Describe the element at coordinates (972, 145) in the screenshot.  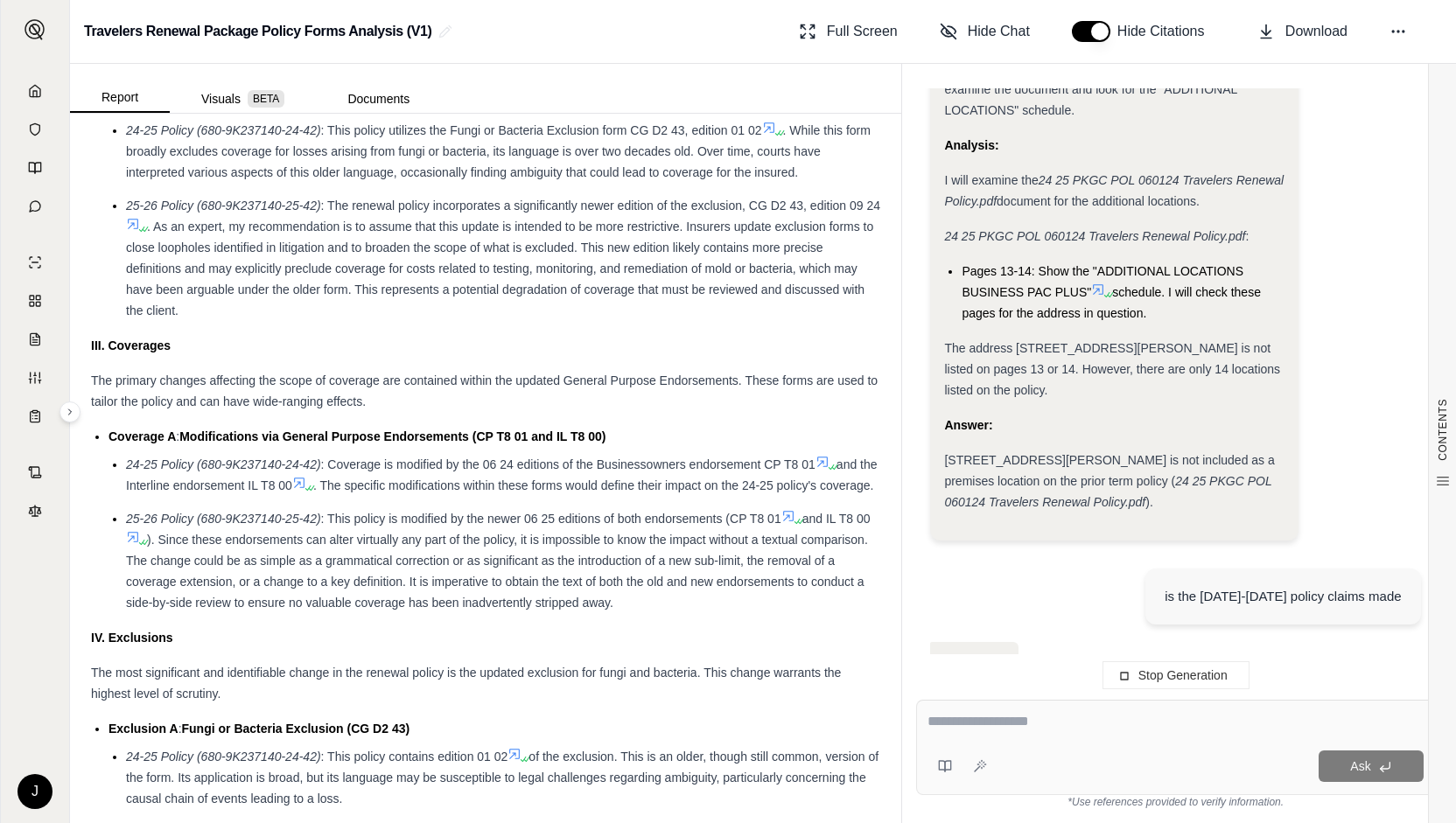
I see `strong: Analysis:` at that location.